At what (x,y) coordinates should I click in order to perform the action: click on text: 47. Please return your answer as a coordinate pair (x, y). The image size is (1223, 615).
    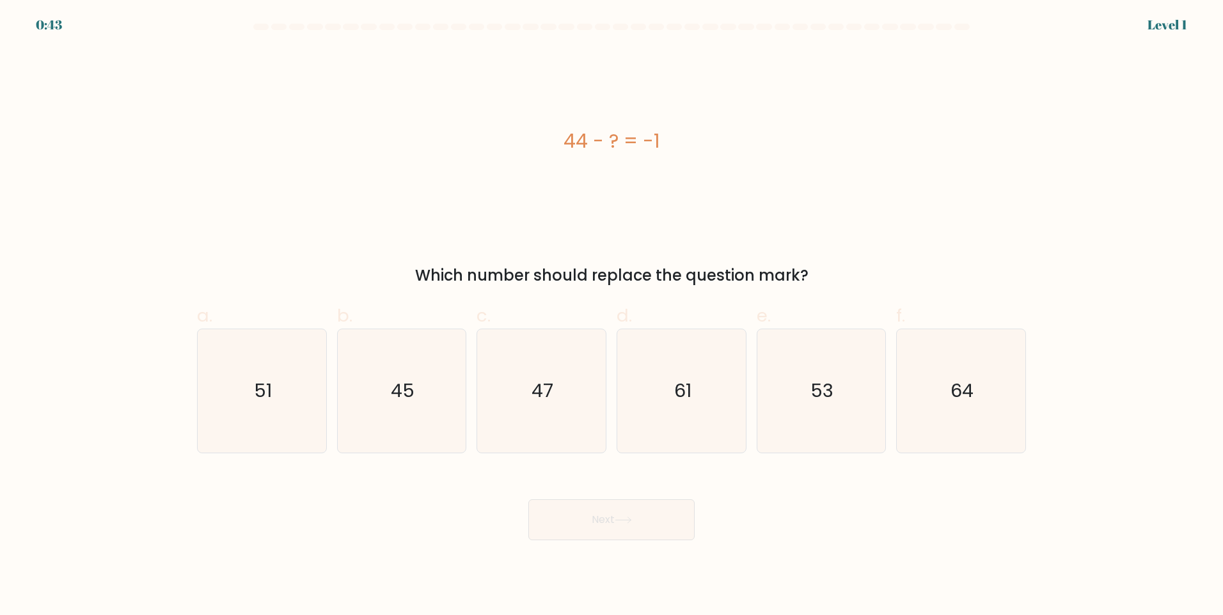
    Looking at the image, I should click on (543, 391).